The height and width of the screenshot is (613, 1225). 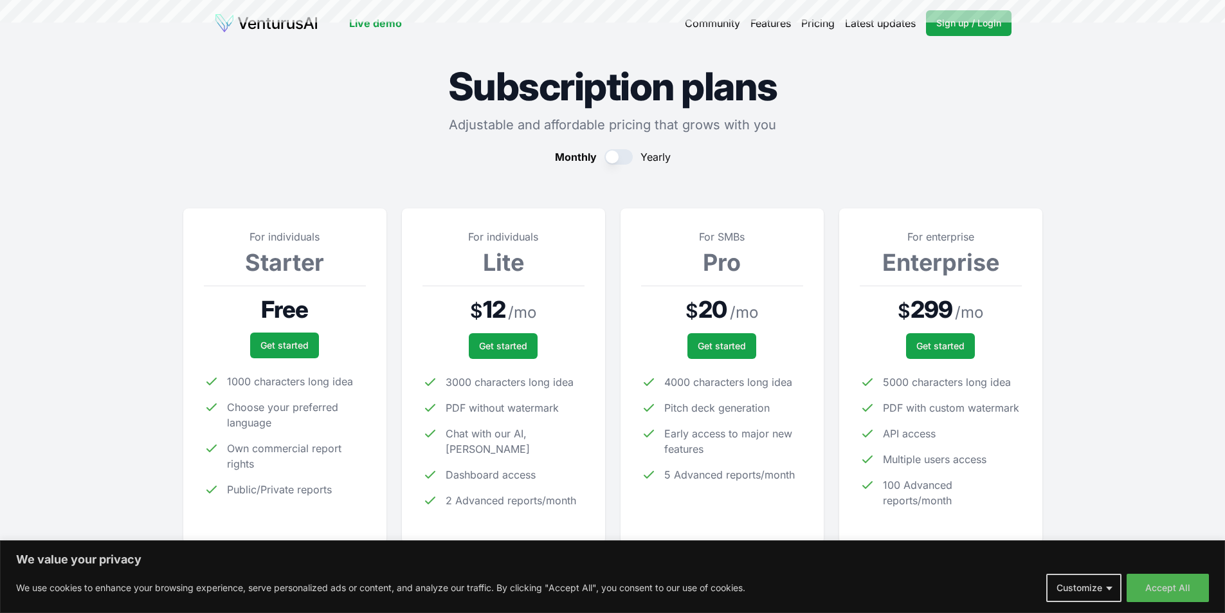 I want to click on span: Free, so click(x=284, y=309).